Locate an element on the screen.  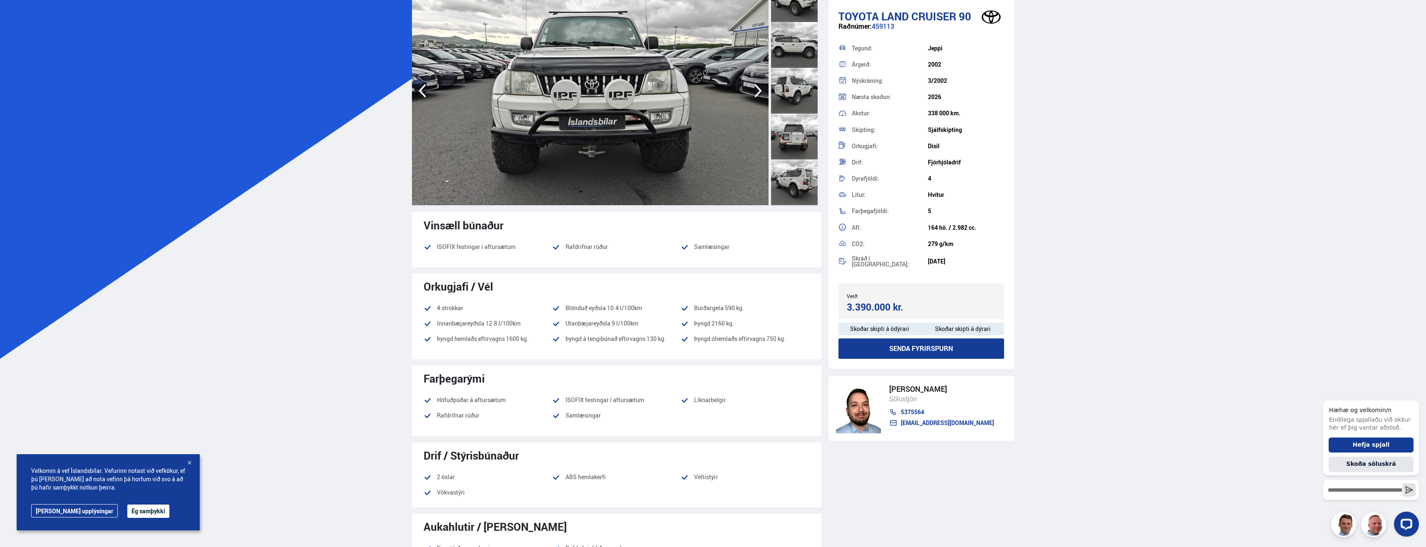
div: 338 000 km. is located at coordinates (965, 113).